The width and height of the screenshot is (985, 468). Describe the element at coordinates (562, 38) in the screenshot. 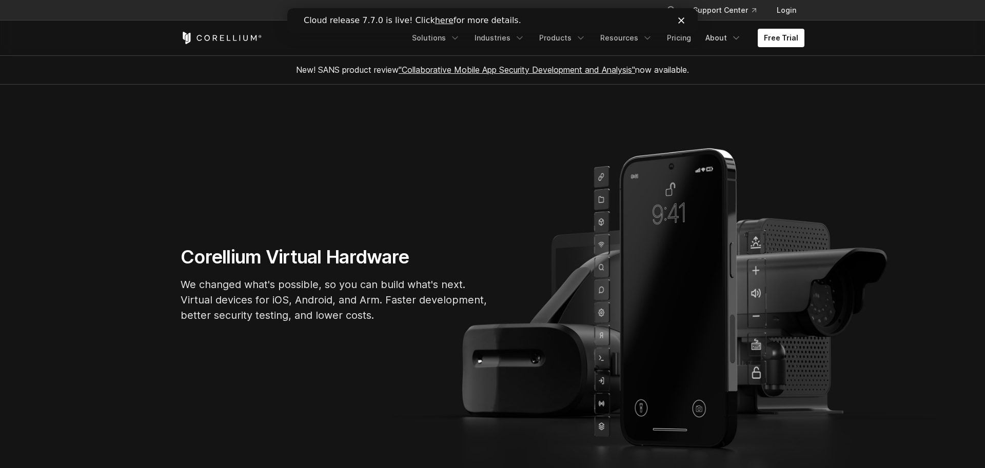

I see `a: Products` at that location.